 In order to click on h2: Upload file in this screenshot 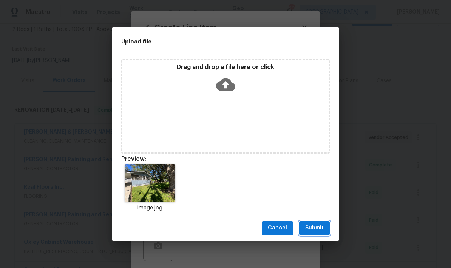, I will do `click(209, 42)`.